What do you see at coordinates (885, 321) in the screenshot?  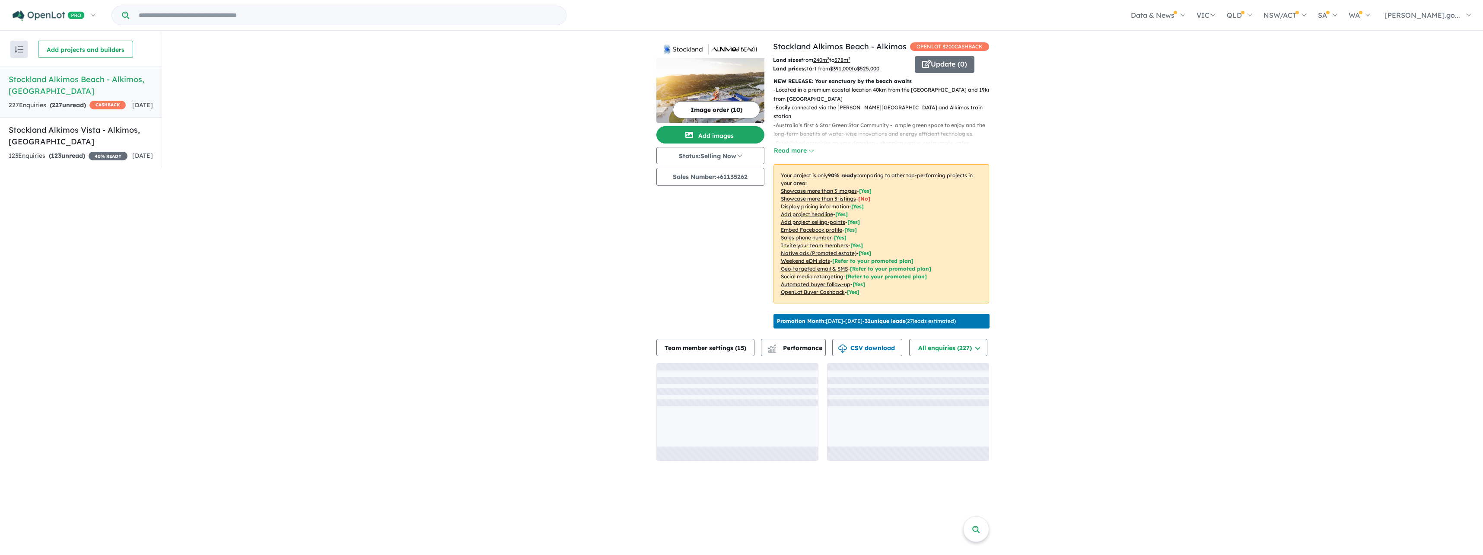 I see `b: 31 unique leads` at bounding box center [885, 321].